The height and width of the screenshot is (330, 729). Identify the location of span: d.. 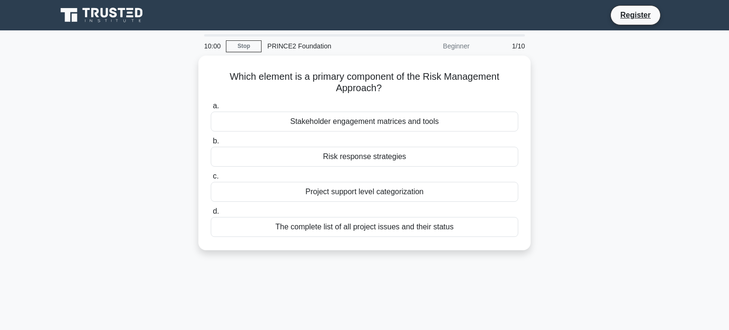
(215, 211).